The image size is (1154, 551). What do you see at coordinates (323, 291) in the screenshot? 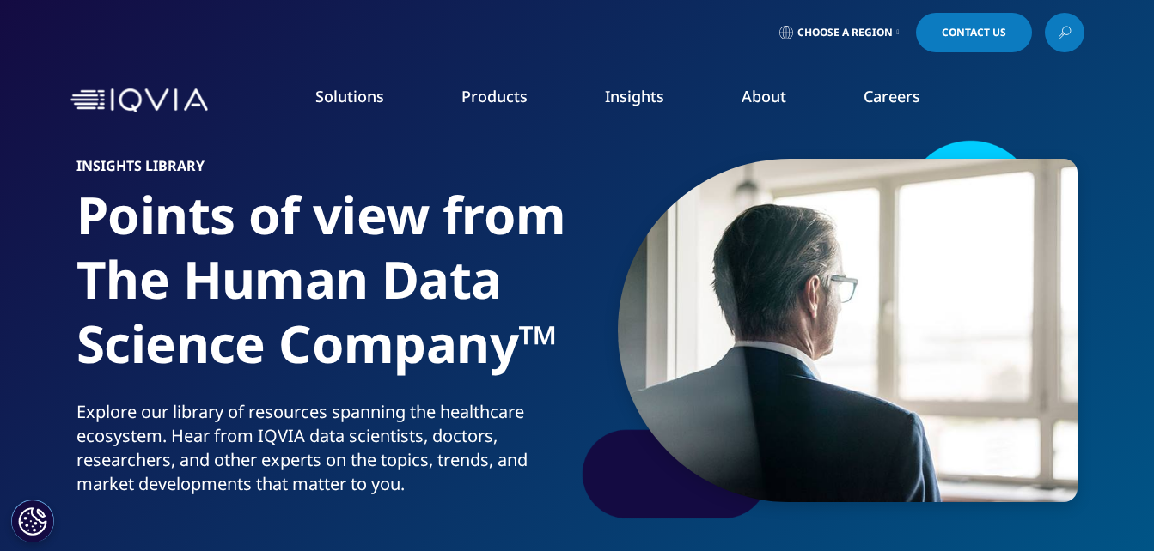
I see `h1: Points of view from The Human Data Science Company™` at bounding box center [323, 291].